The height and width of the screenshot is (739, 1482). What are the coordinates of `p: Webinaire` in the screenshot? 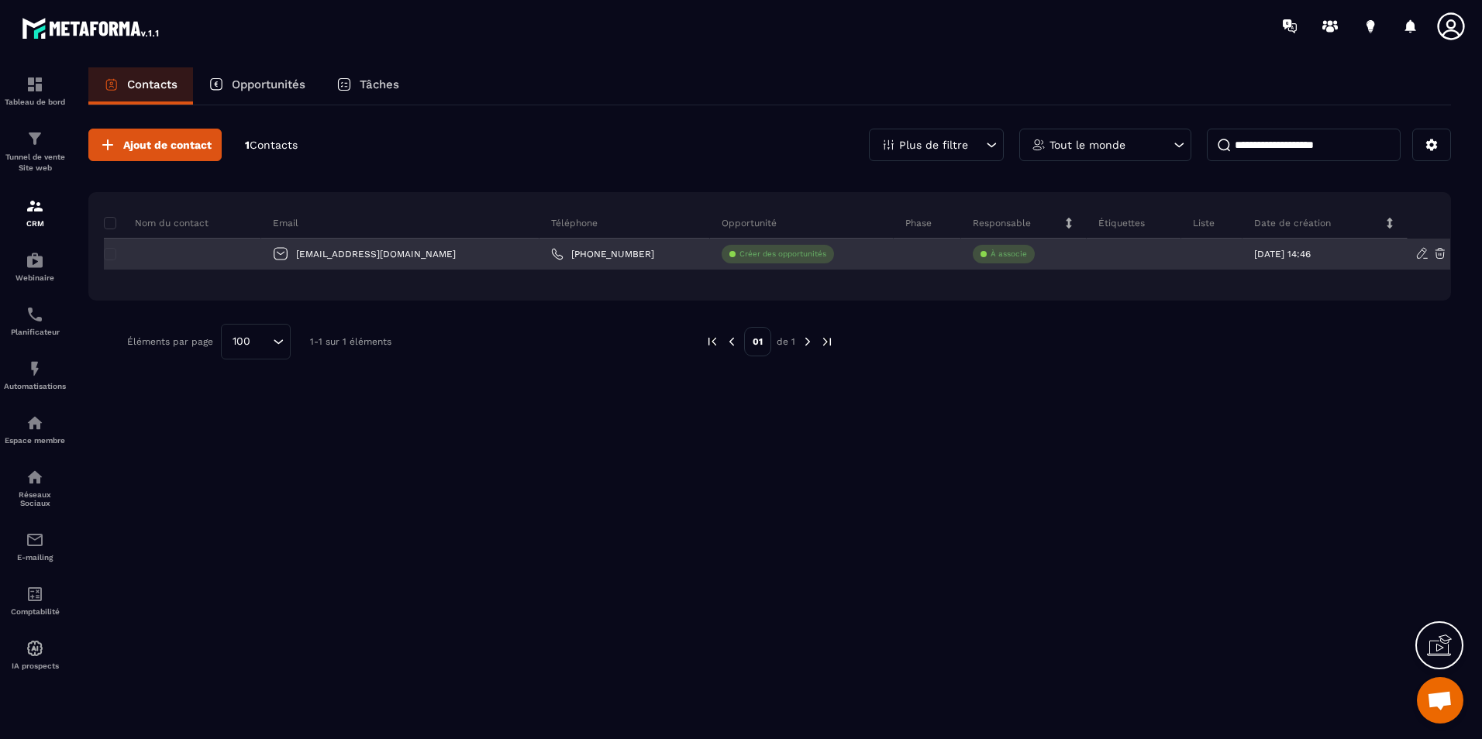 It's located at (35, 277).